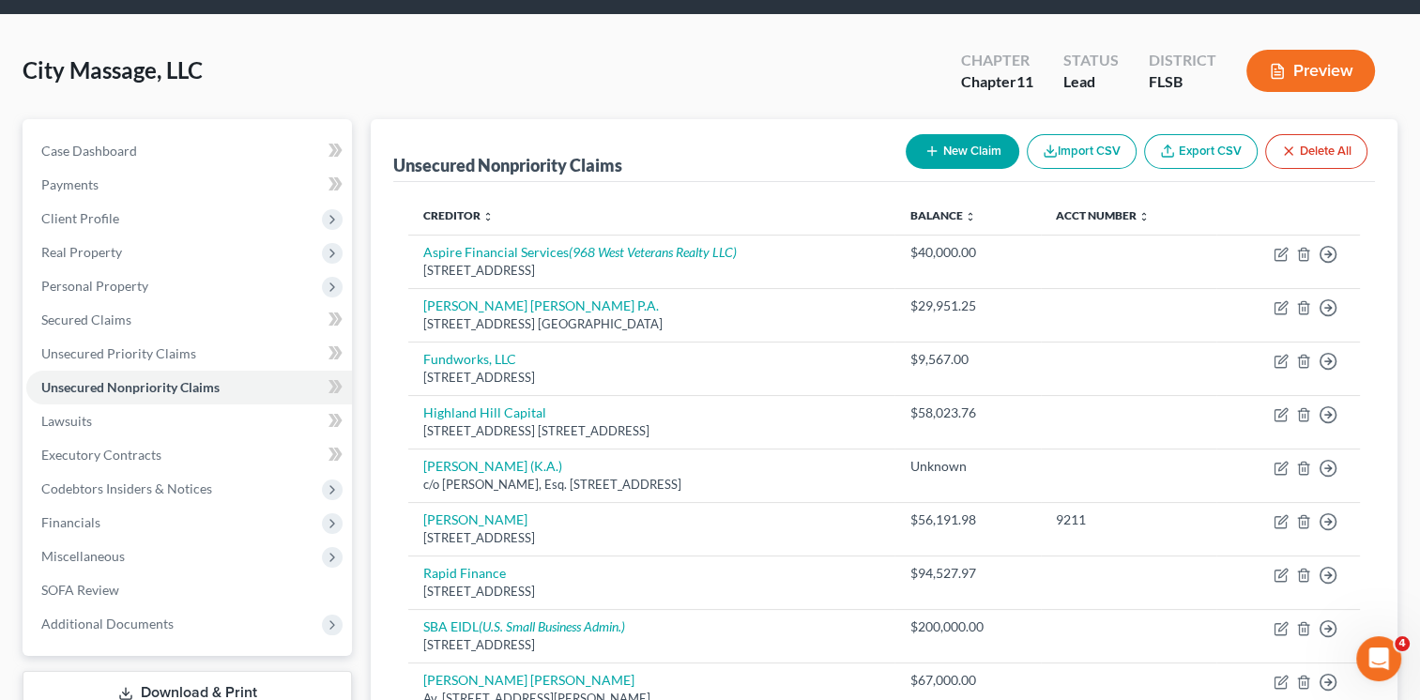 The width and height of the screenshot is (1420, 700). What do you see at coordinates (95, 285) in the screenshot?
I see `span: Personal Property` at bounding box center [95, 285].